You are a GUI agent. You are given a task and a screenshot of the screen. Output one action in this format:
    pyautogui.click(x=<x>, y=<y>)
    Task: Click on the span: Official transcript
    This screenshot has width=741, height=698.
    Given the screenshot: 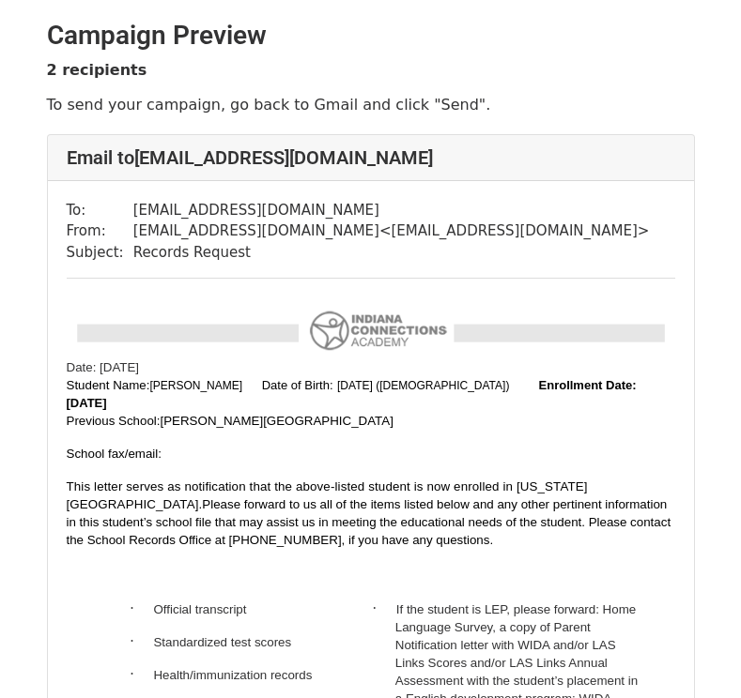 What is the action you would take?
    pyautogui.click(x=199, y=609)
    